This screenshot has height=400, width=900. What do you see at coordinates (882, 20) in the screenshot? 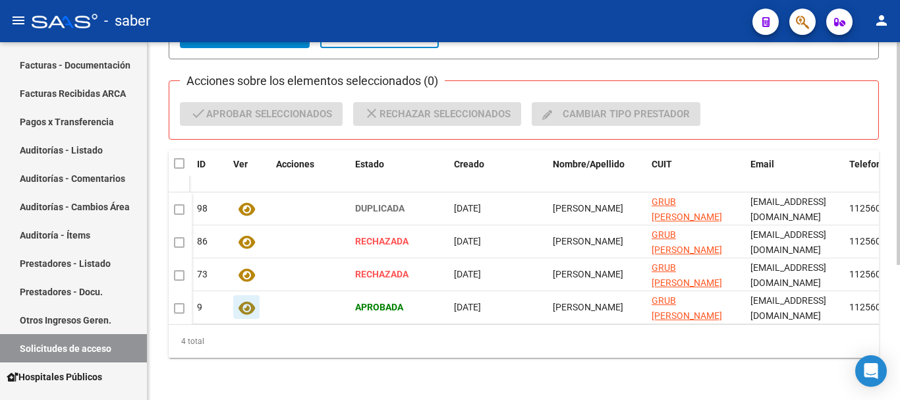
I see `mat-icon: person` at bounding box center [882, 20].